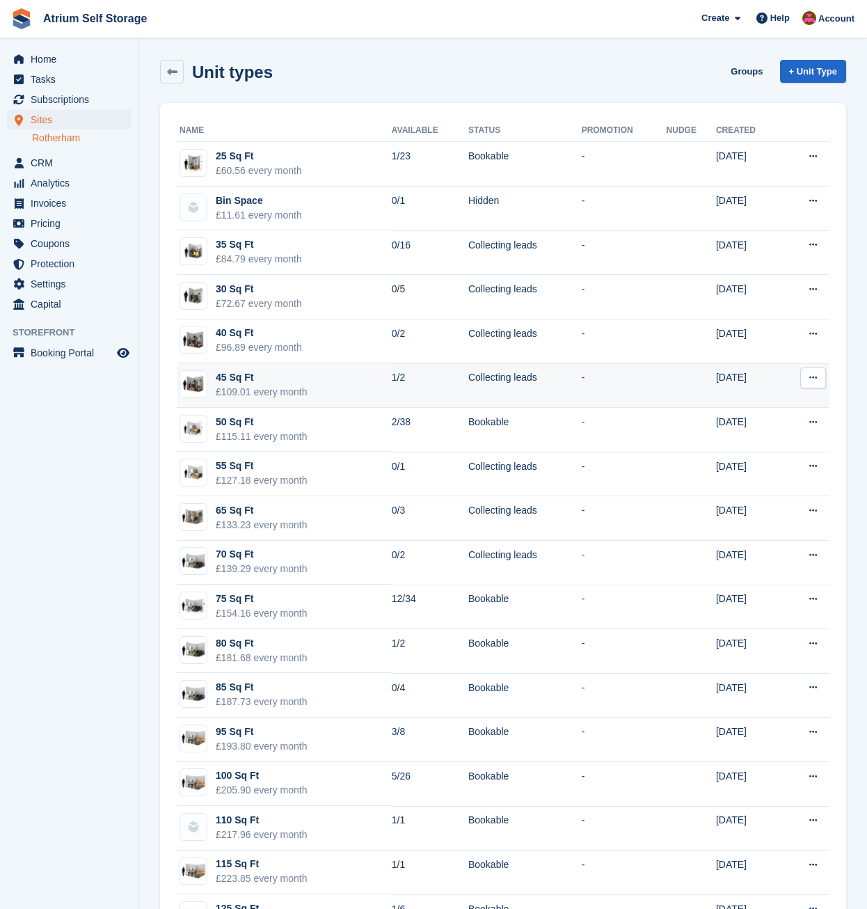 This screenshot has height=909, width=867. Describe the element at coordinates (123, 353) in the screenshot. I see `a: Preview store` at that location.